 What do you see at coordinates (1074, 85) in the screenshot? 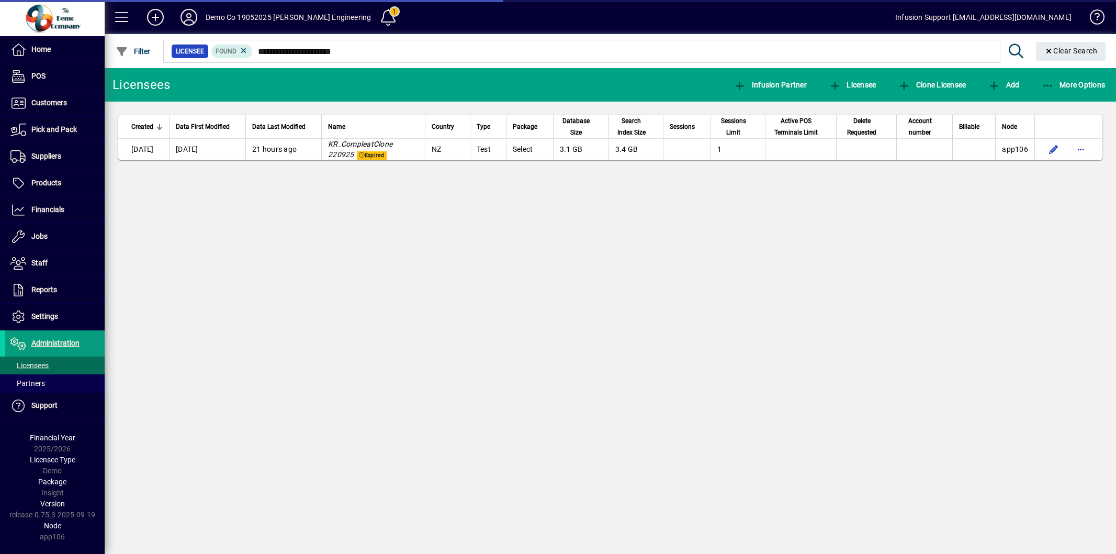
I see `button: More Options` at bounding box center [1074, 85].